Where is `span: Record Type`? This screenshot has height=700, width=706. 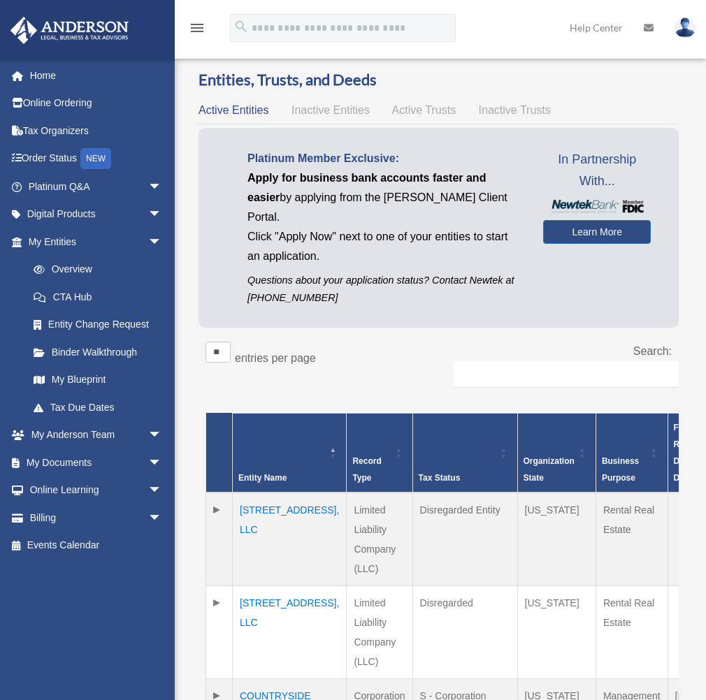 span: Record Type is located at coordinates (366, 470).